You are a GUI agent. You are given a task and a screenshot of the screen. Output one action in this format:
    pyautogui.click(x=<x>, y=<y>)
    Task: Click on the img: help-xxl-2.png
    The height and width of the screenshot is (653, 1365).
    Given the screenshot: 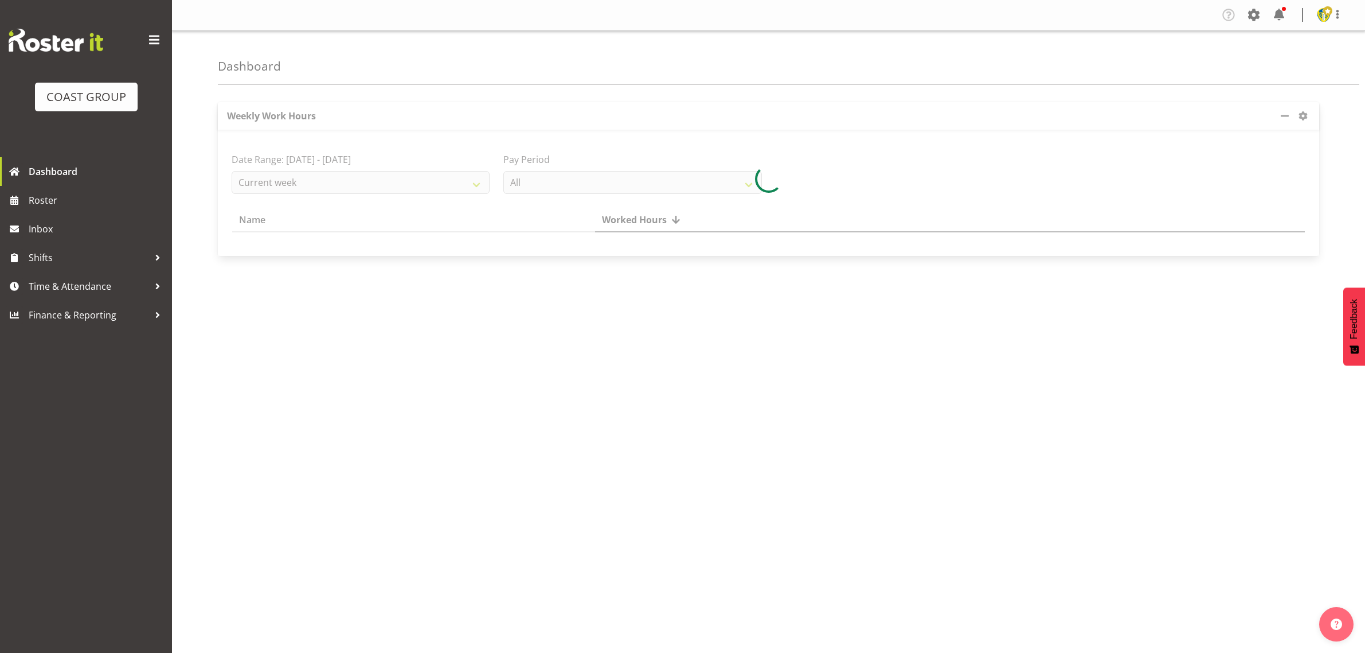 What is the action you would take?
    pyautogui.click(x=1337, y=624)
    